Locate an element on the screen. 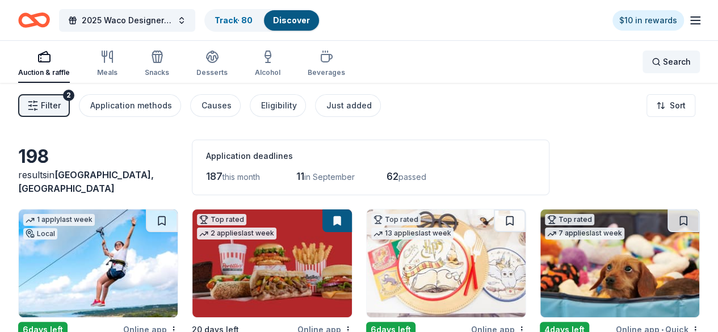 The width and height of the screenshot is (718, 332). button: Alcohol is located at coordinates (267, 64).